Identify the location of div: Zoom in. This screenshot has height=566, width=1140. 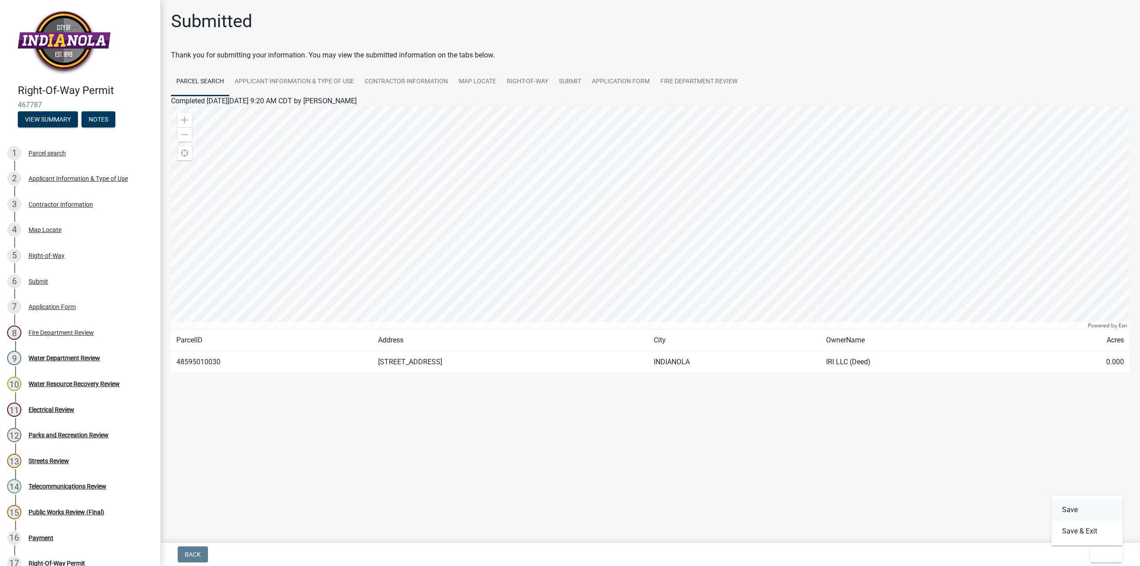
(185, 120).